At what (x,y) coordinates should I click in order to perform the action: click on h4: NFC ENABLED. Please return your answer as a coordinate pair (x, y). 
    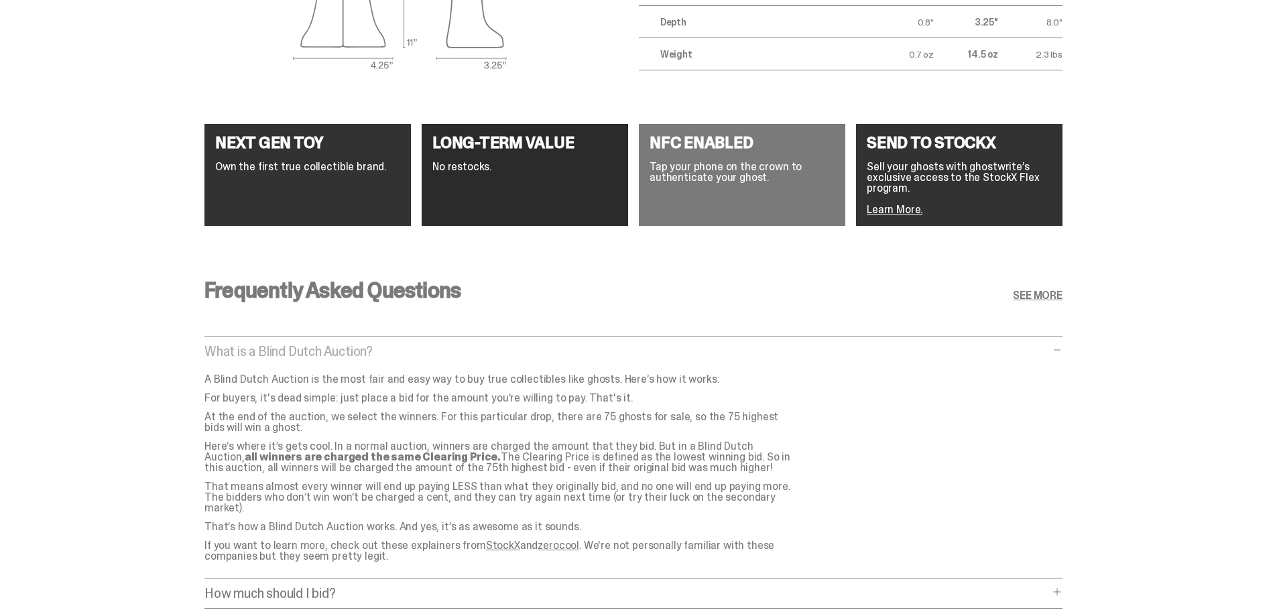
    Looking at the image, I should click on (742, 143).